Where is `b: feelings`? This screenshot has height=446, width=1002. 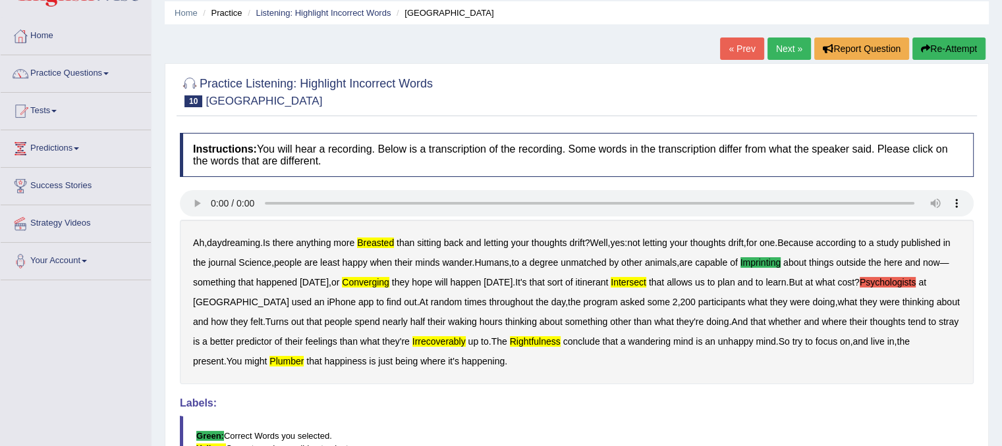 b: feelings is located at coordinates (321, 342).